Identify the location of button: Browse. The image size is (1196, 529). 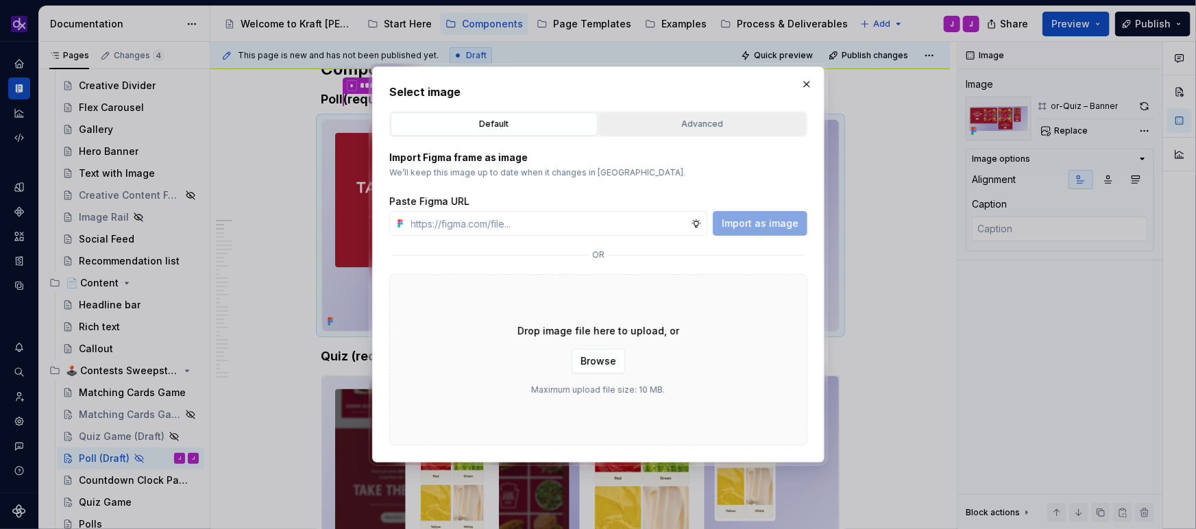
(598, 361).